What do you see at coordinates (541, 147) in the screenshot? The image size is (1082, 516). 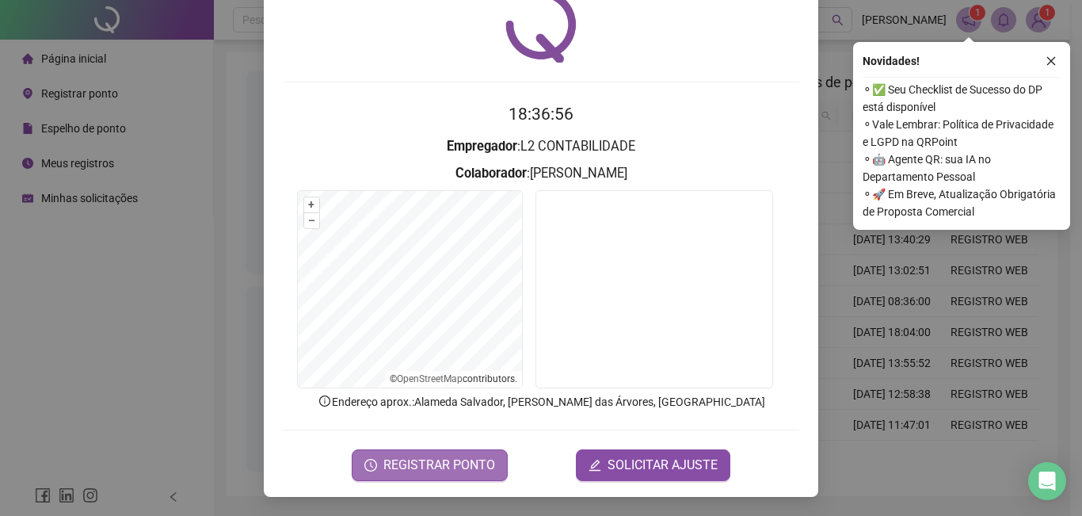 I see `h3: : L2 CONTABILIDADE` at bounding box center [541, 147].